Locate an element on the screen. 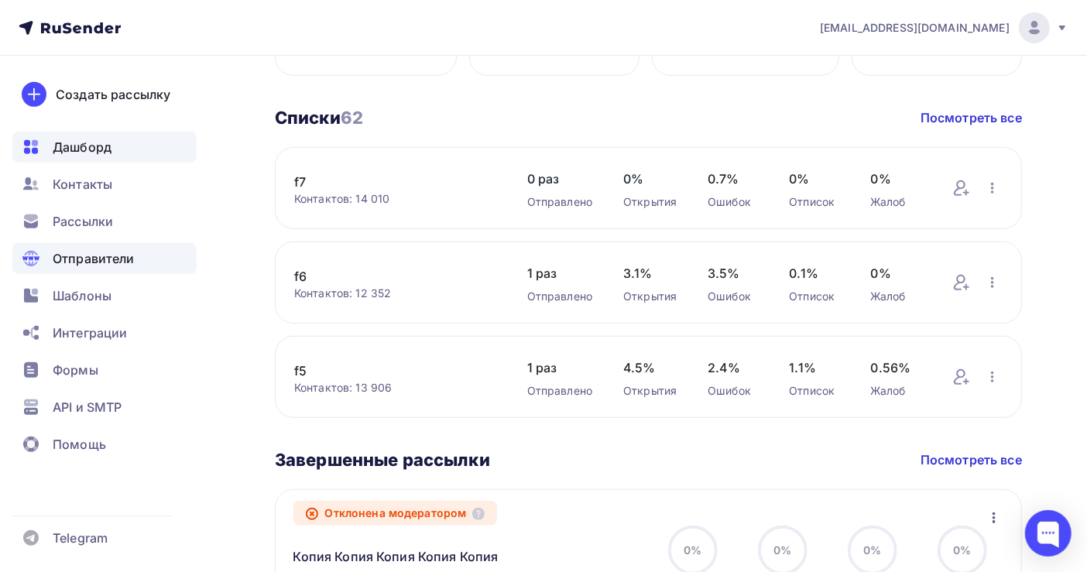  span: 2.4% is located at coordinates (733, 368).